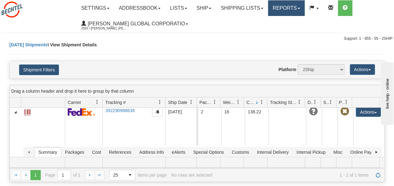  I want to click on img: 2 - FedEx Express®, so click(81, 112).